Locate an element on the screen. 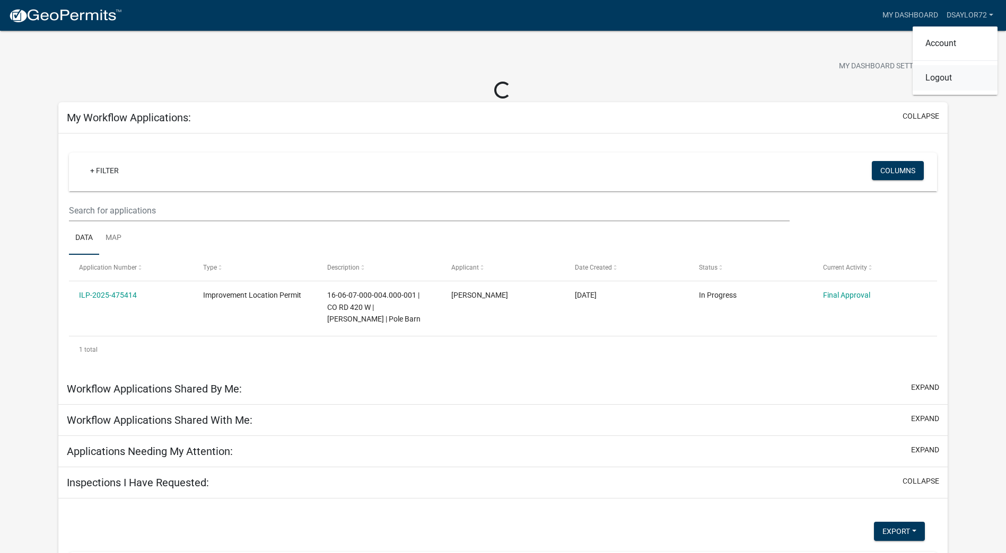  a: Logout is located at coordinates (955, 78).